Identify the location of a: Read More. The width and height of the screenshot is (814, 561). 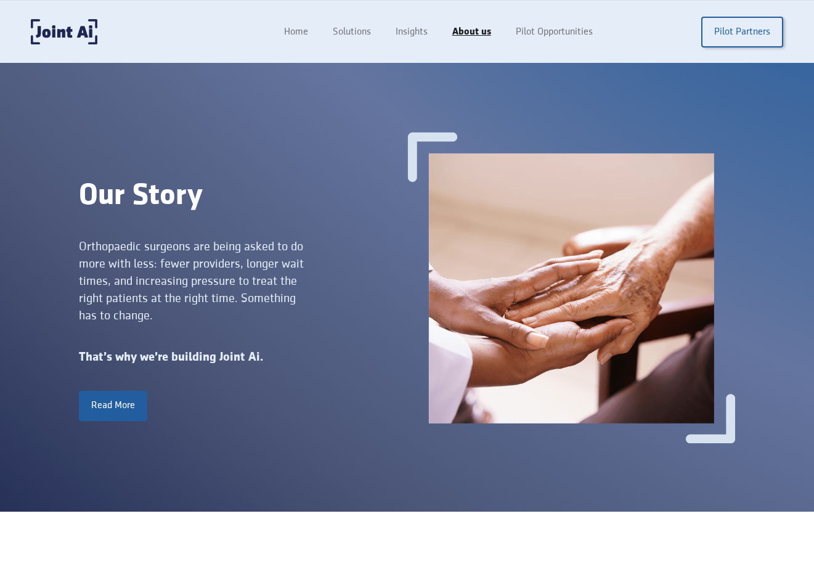
(113, 405).